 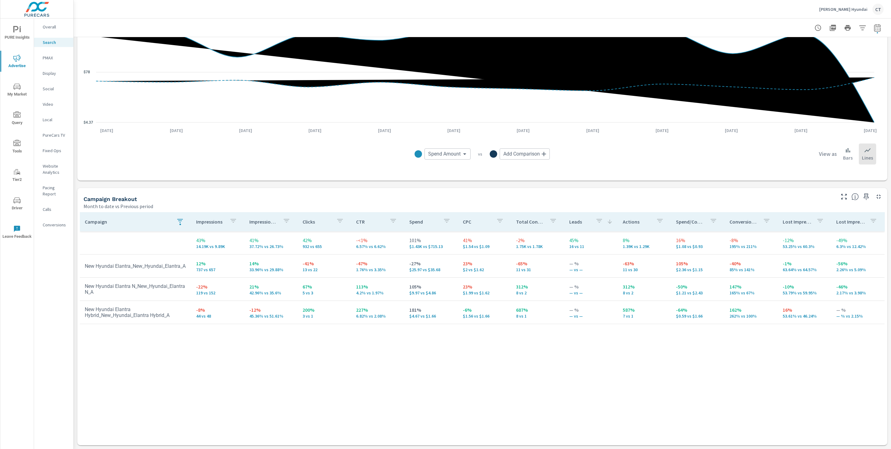 What do you see at coordinates (55, 42) in the screenshot?
I see `p: Search` at bounding box center [55, 42].